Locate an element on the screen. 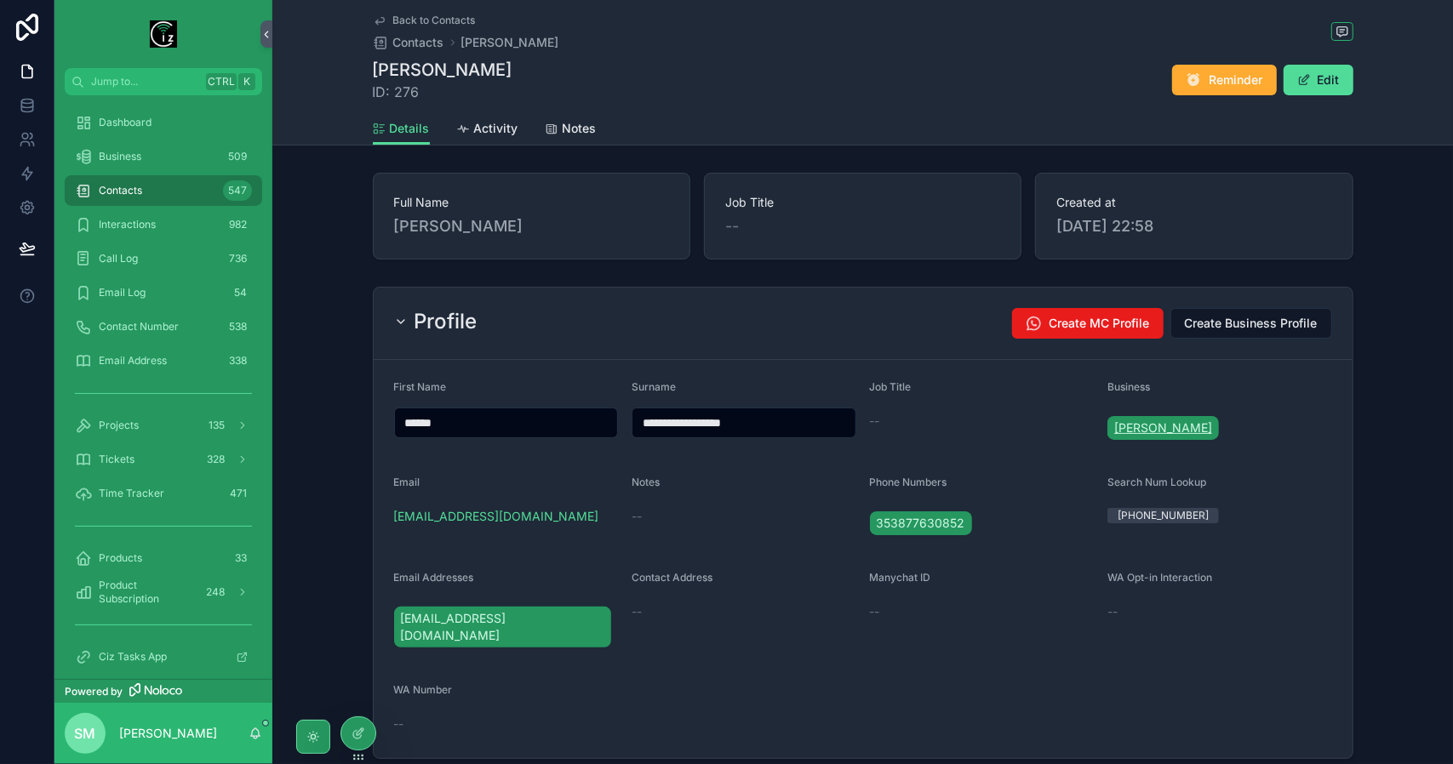 The height and width of the screenshot is (764, 1453). span: SM is located at coordinates (85, 734).